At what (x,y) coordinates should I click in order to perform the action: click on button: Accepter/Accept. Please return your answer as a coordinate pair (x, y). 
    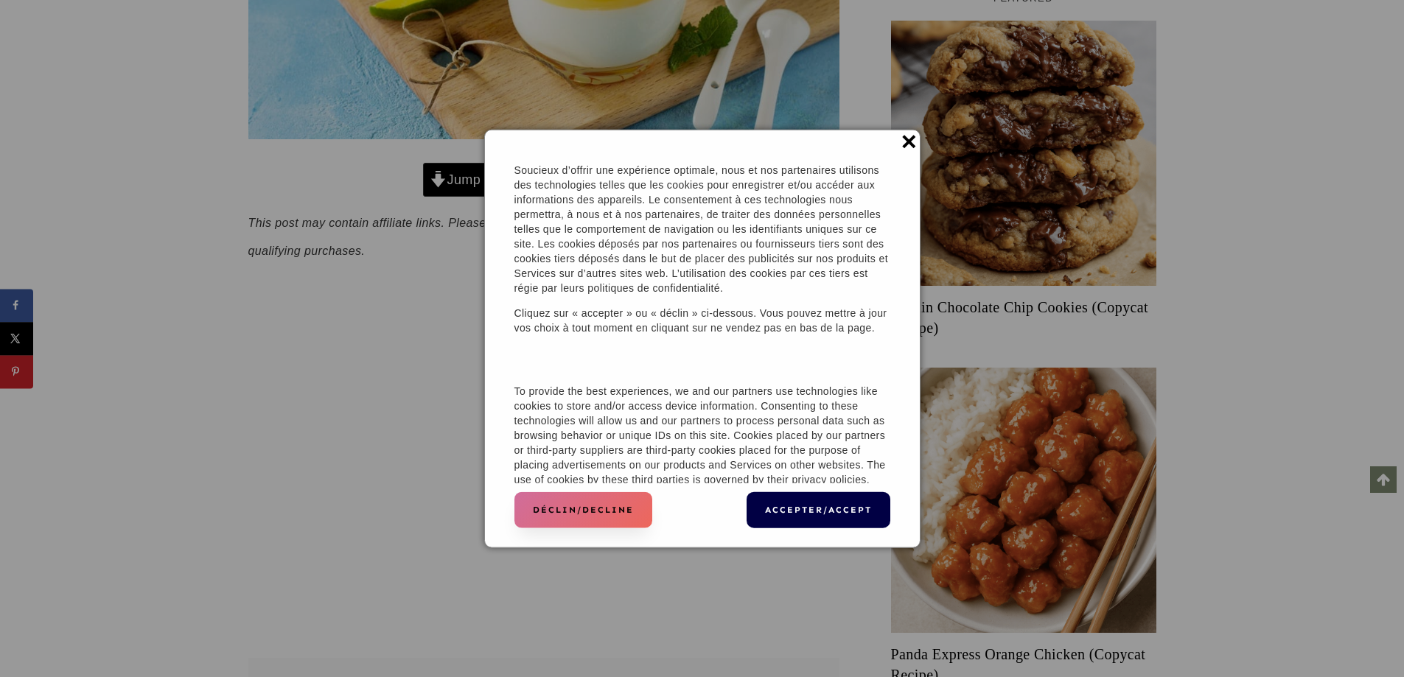
    Looking at the image, I should click on (818, 510).